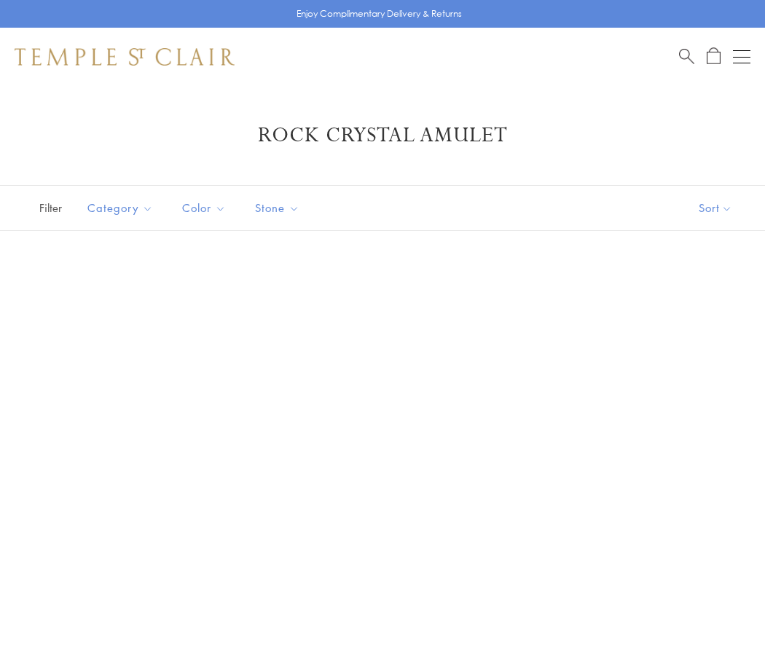  Describe the element at coordinates (379, 14) in the screenshot. I see `p: Enjoy Complimentary Delivery & Returns` at that location.